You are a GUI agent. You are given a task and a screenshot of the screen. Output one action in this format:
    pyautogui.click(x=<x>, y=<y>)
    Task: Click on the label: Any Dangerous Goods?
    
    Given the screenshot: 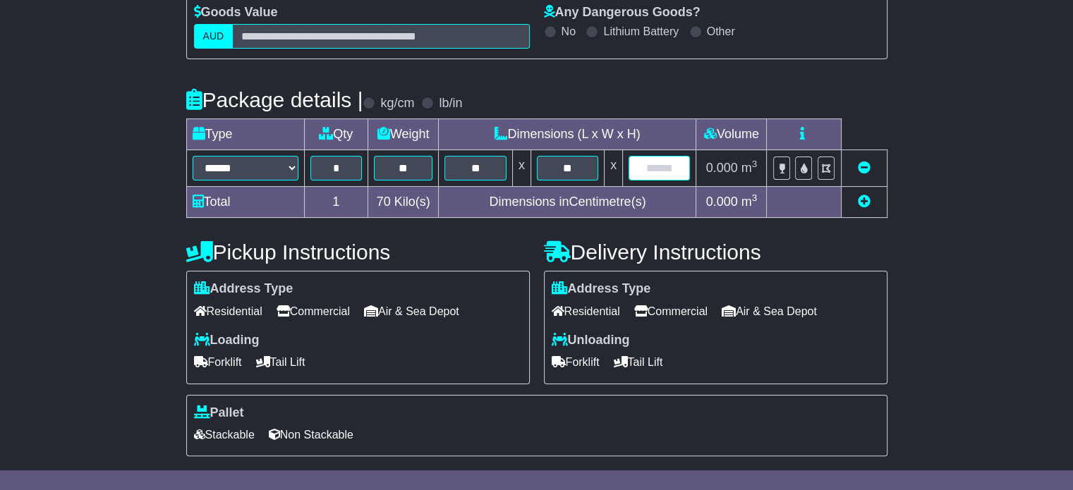 What is the action you would take?
    pyautogui.click(x=622, y=13)
    